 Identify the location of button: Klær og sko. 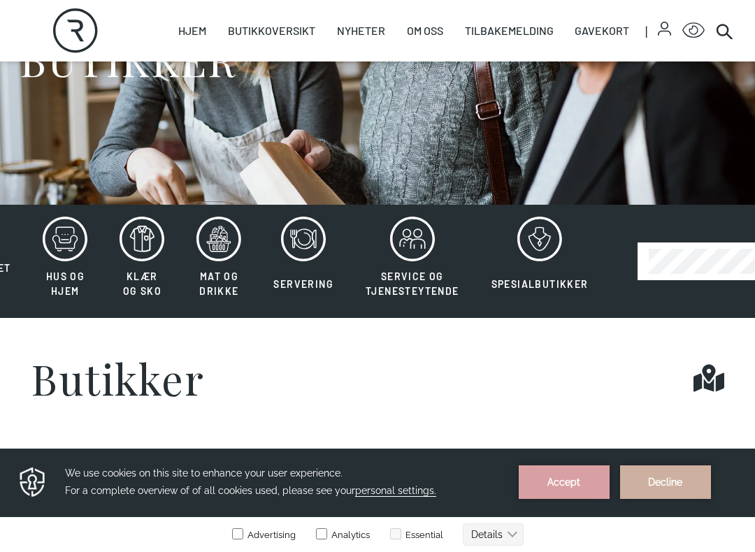
(142, 261).